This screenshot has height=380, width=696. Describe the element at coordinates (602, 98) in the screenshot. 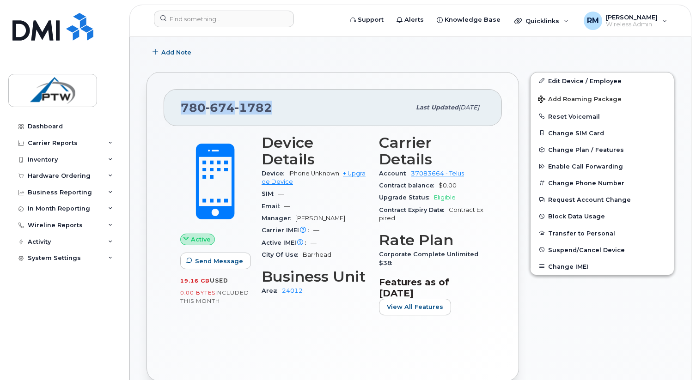

I see `button: Add Roaming Package` at that location.